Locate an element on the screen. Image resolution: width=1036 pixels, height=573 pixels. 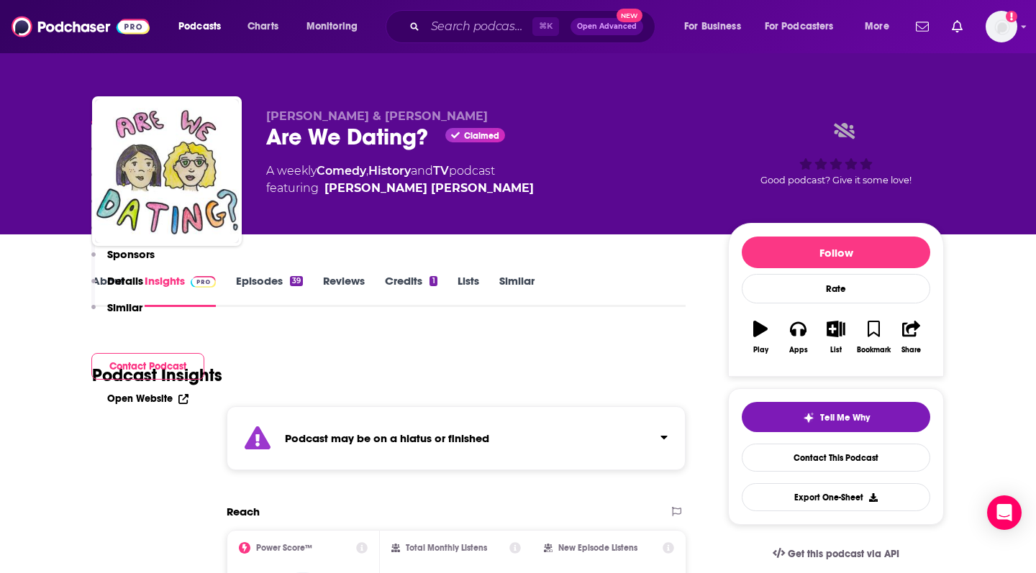
svg: Add a profile image is located at coordinates (1012, 17).